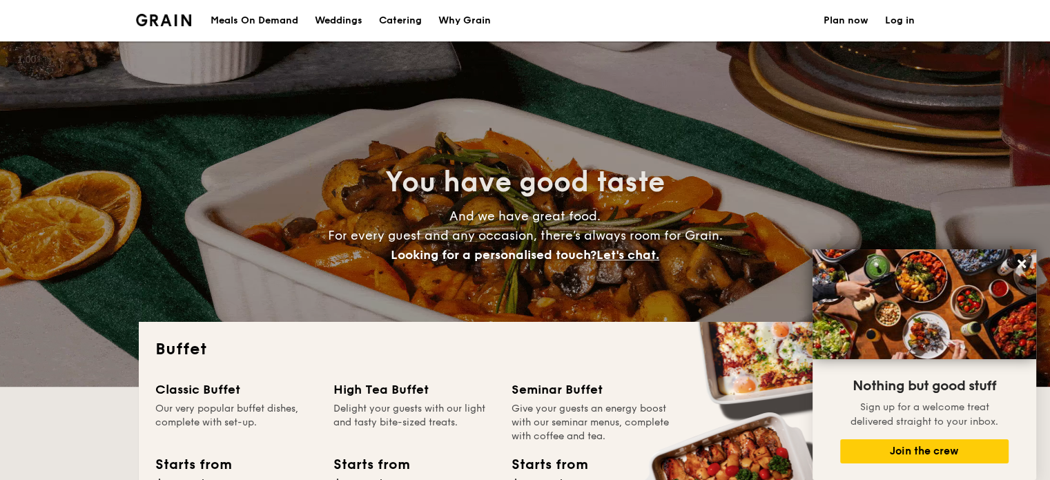 The height and width of the screenshot is (480, 1050). What do you see at coordinates (236, 389) in the screenshot?
I see `div: Classic Buffet` at bounding box center [236, 389].